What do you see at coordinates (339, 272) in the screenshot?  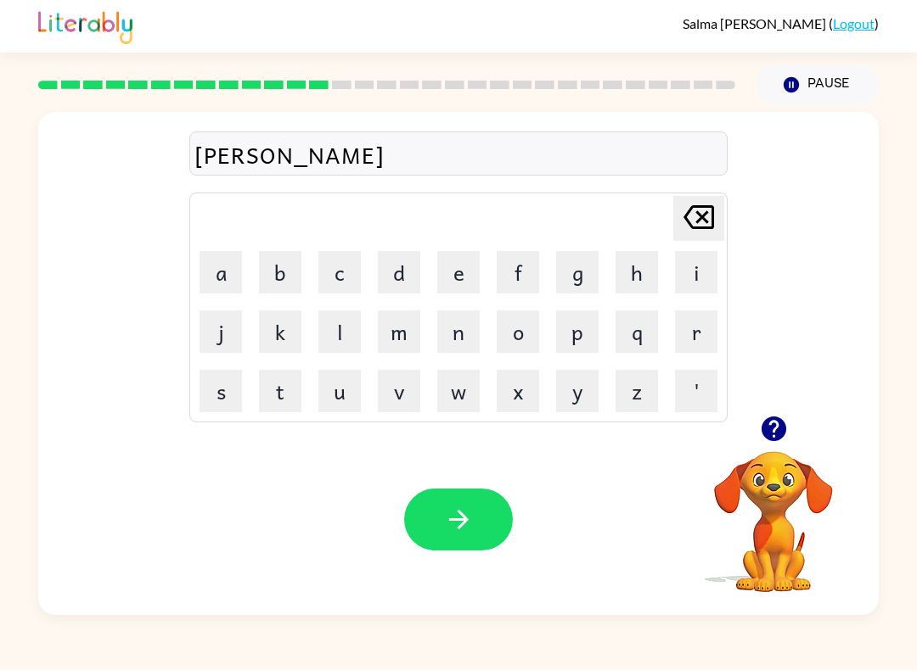 I see `button: c` at bounding box center [339, 272].